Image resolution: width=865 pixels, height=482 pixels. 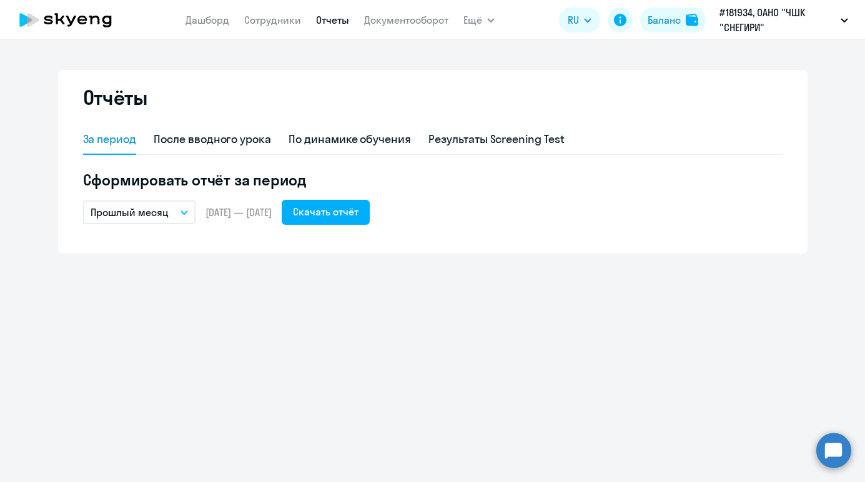 I want to click on div: Баланс, so click(x=664, y=20).